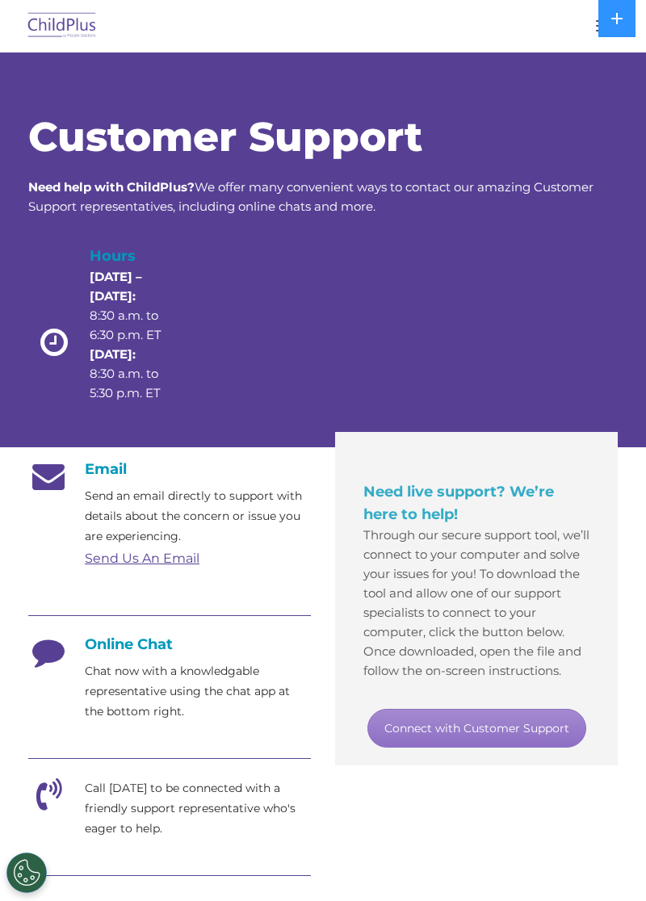 Image resolution: width=646 pixels, height=901 pixels. I want to click on a: Connect with Customer Support, so click(476, 728).